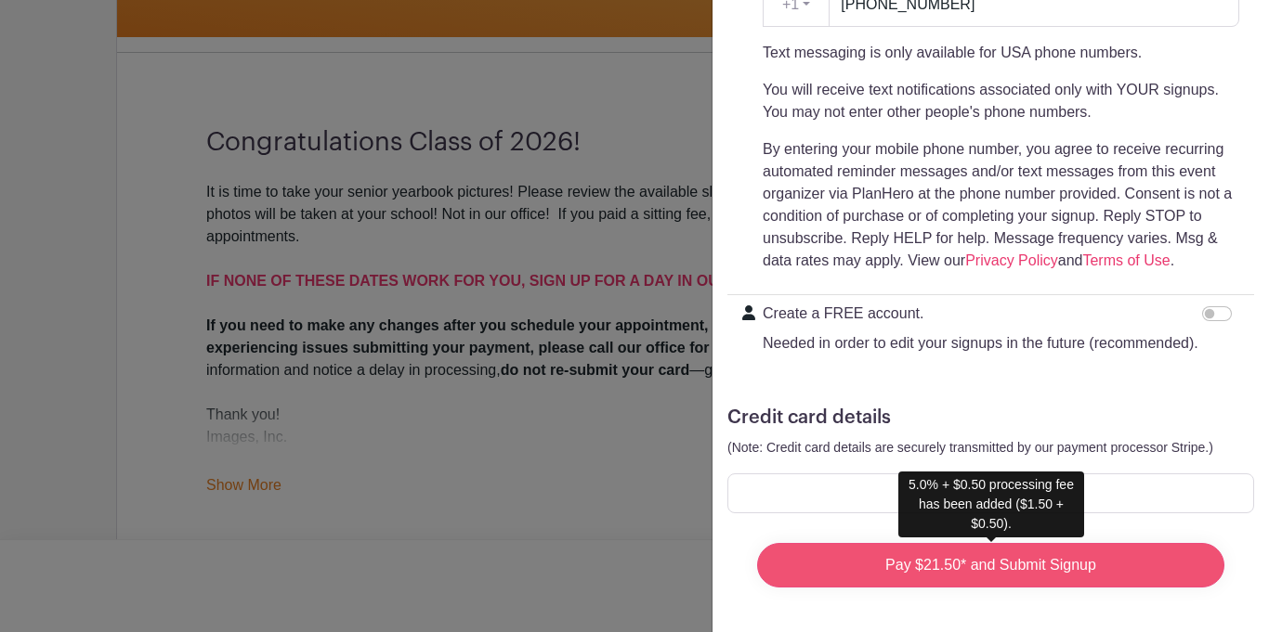 This screenshot has height=632, width=1269. Describe the element at coordinates (970, 448) in the screenshot. I see `small: (Note: Credit card details are securely transmitted by our payment processor Stripe.)` at that location.